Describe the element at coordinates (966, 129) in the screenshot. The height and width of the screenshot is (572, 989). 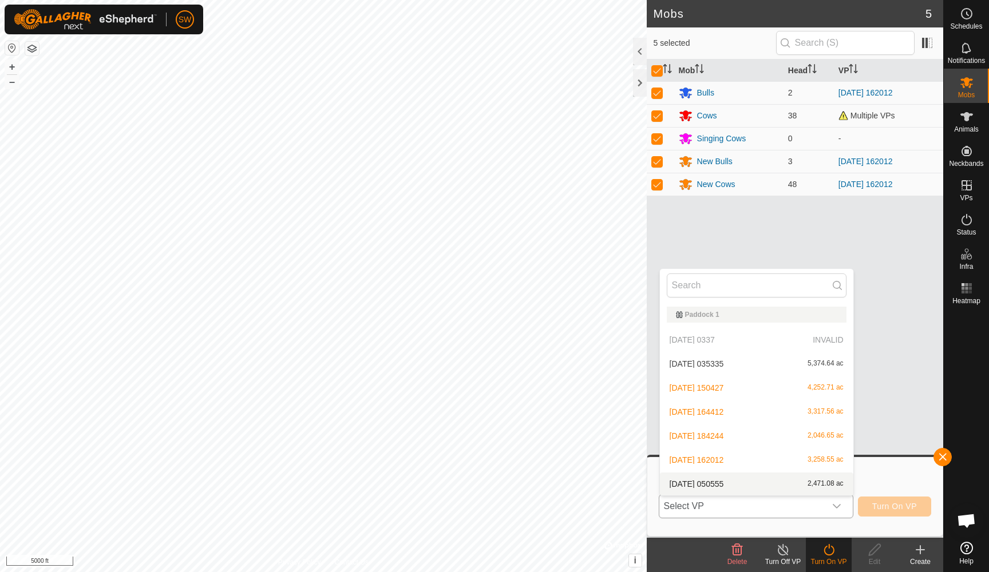
I see `span: Animals` at that location.